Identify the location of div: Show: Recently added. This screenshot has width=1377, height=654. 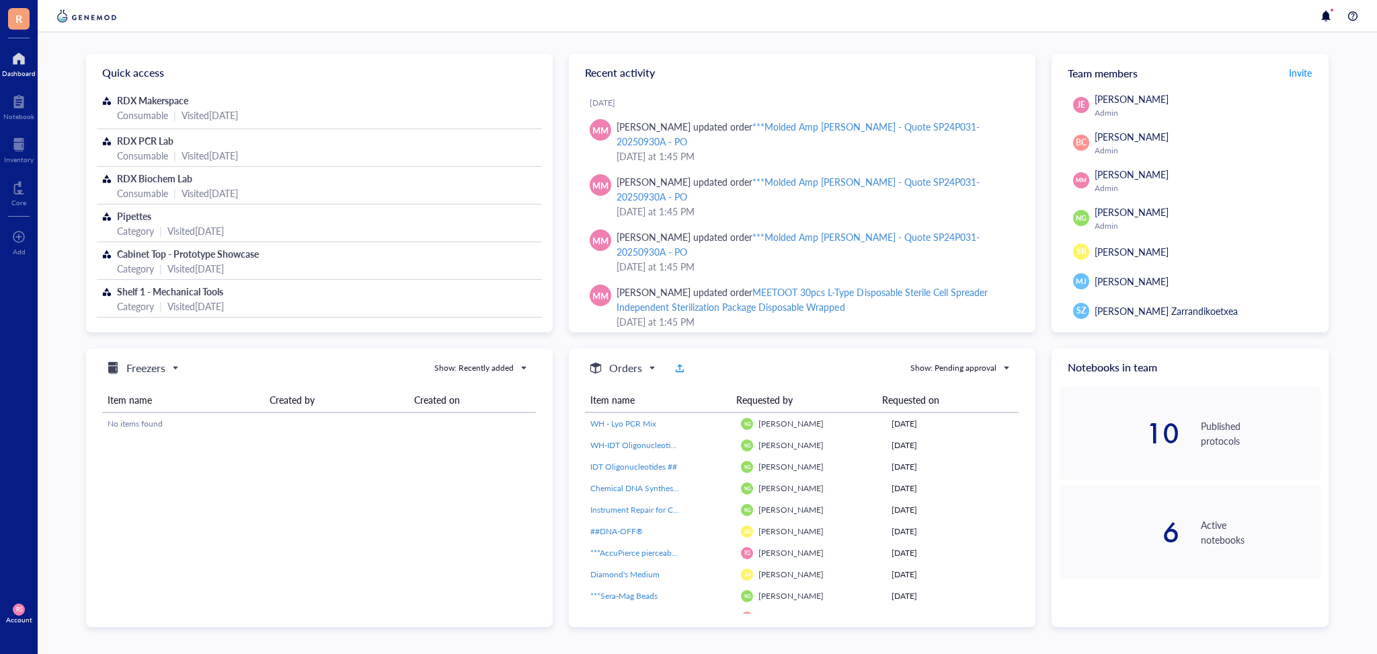
(474, 368).